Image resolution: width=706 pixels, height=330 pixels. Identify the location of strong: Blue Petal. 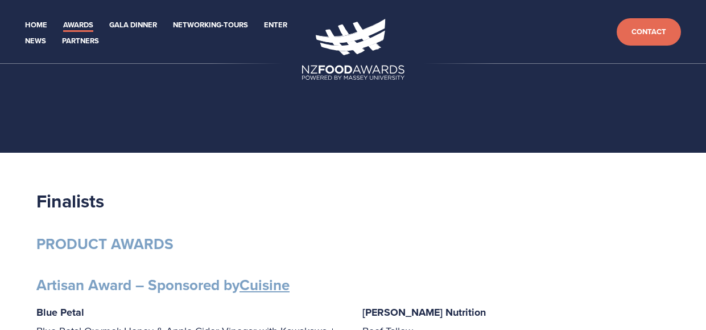
(60, 312).